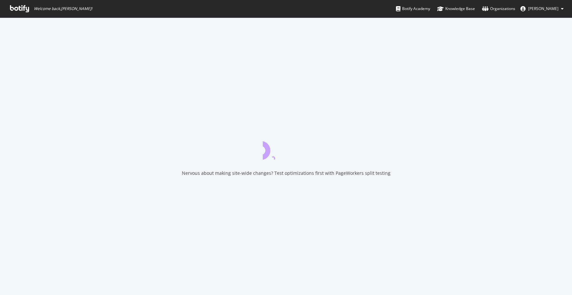 The image size is (572, 295). I want to click on div: Knowledge Base, so click(456, 9).